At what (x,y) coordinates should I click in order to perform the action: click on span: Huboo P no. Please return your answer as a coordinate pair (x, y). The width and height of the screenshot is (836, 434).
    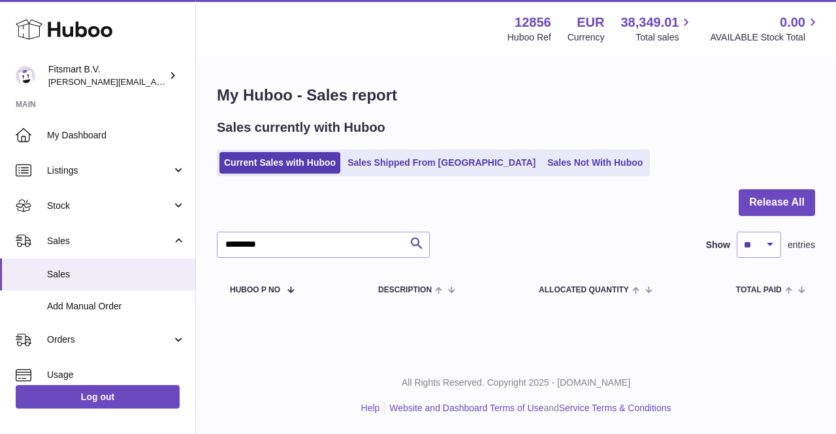
    Looking at the image, I should click on (255, 290).